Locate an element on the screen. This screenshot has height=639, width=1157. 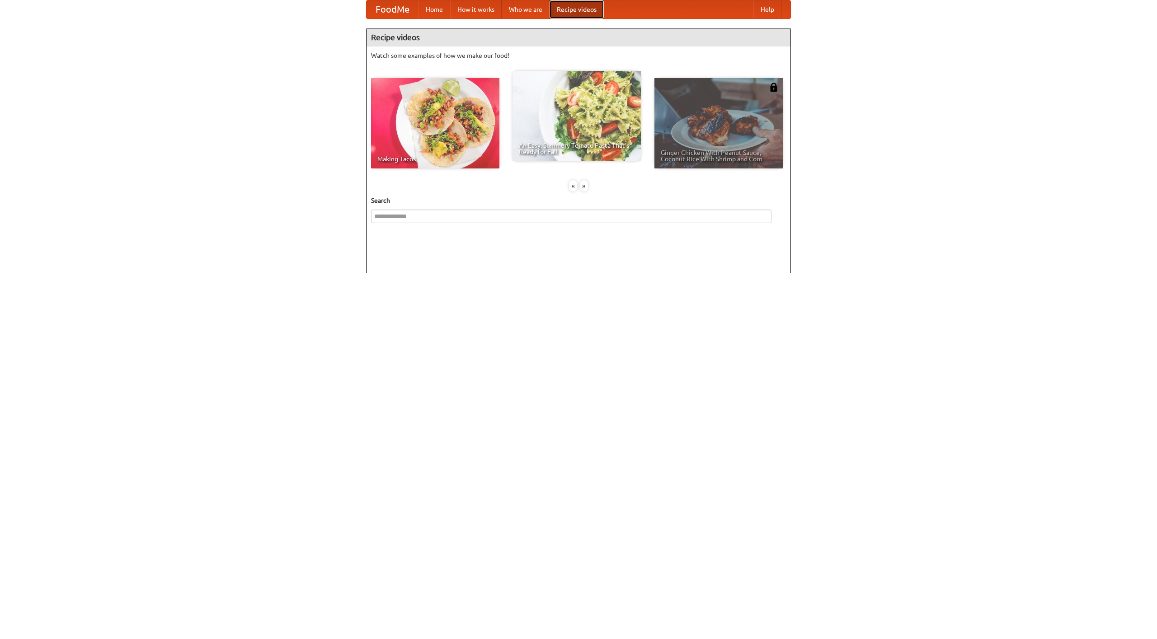
a: How it works is located at coordinates (476, 9).